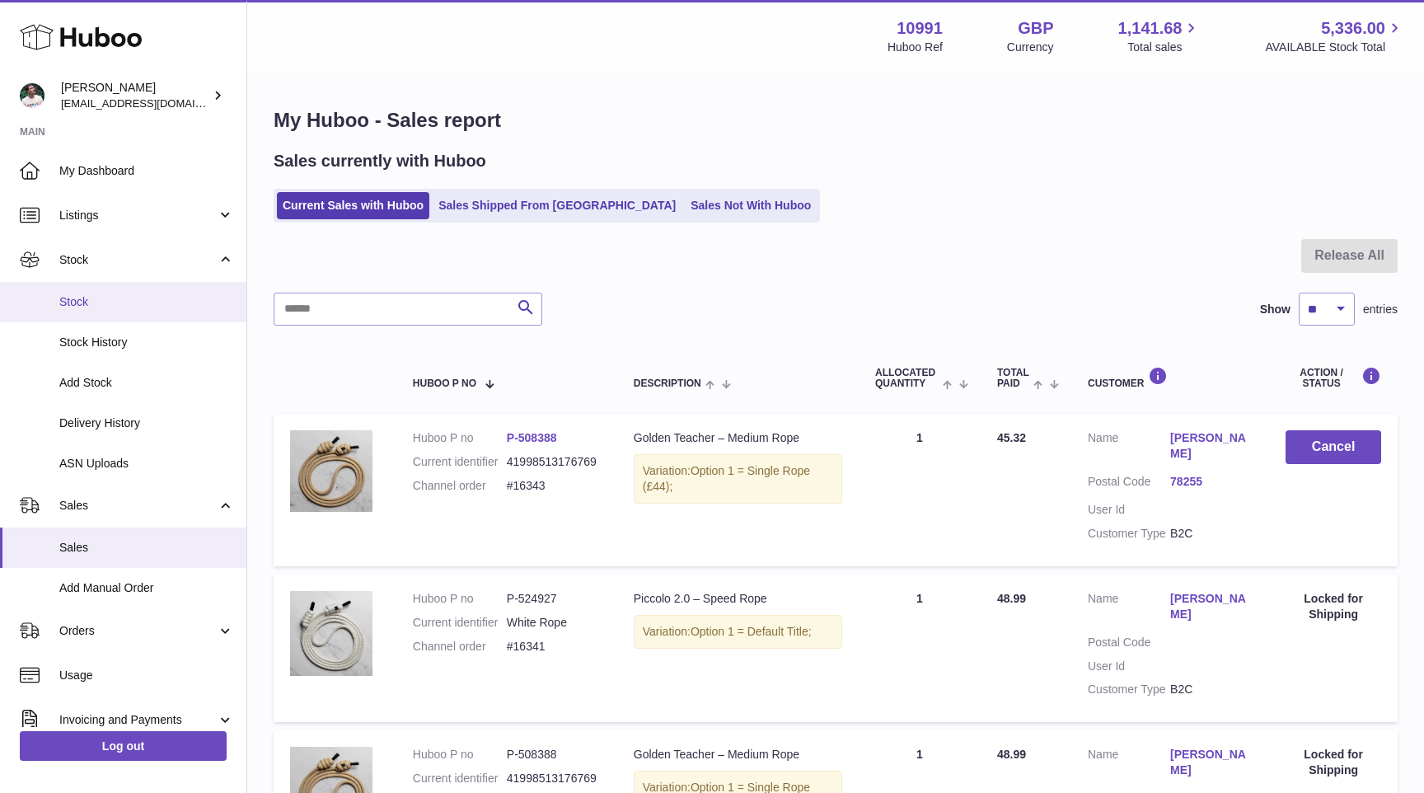 This screenshot has height=793, width=1424. I want to click on span: Option 1 = Default Title;, so click(751, 631).